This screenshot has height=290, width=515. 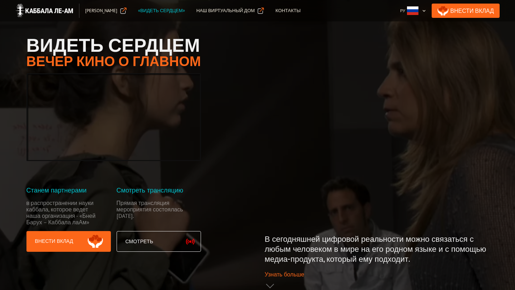 What do you see at coordinates (288, 11) in the screenshot?
I see `div: Контакты` at bounding box center [288, 11].